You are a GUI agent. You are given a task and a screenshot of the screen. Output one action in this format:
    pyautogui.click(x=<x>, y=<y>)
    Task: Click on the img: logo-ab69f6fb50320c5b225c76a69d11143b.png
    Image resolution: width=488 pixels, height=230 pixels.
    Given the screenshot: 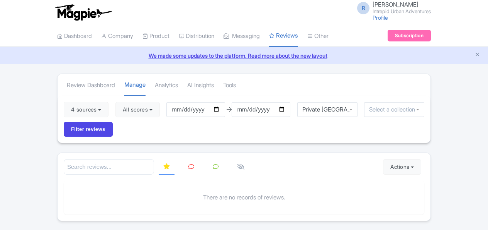 What is the action you would take?
    pyautogui.click(x=83, y=12)
    